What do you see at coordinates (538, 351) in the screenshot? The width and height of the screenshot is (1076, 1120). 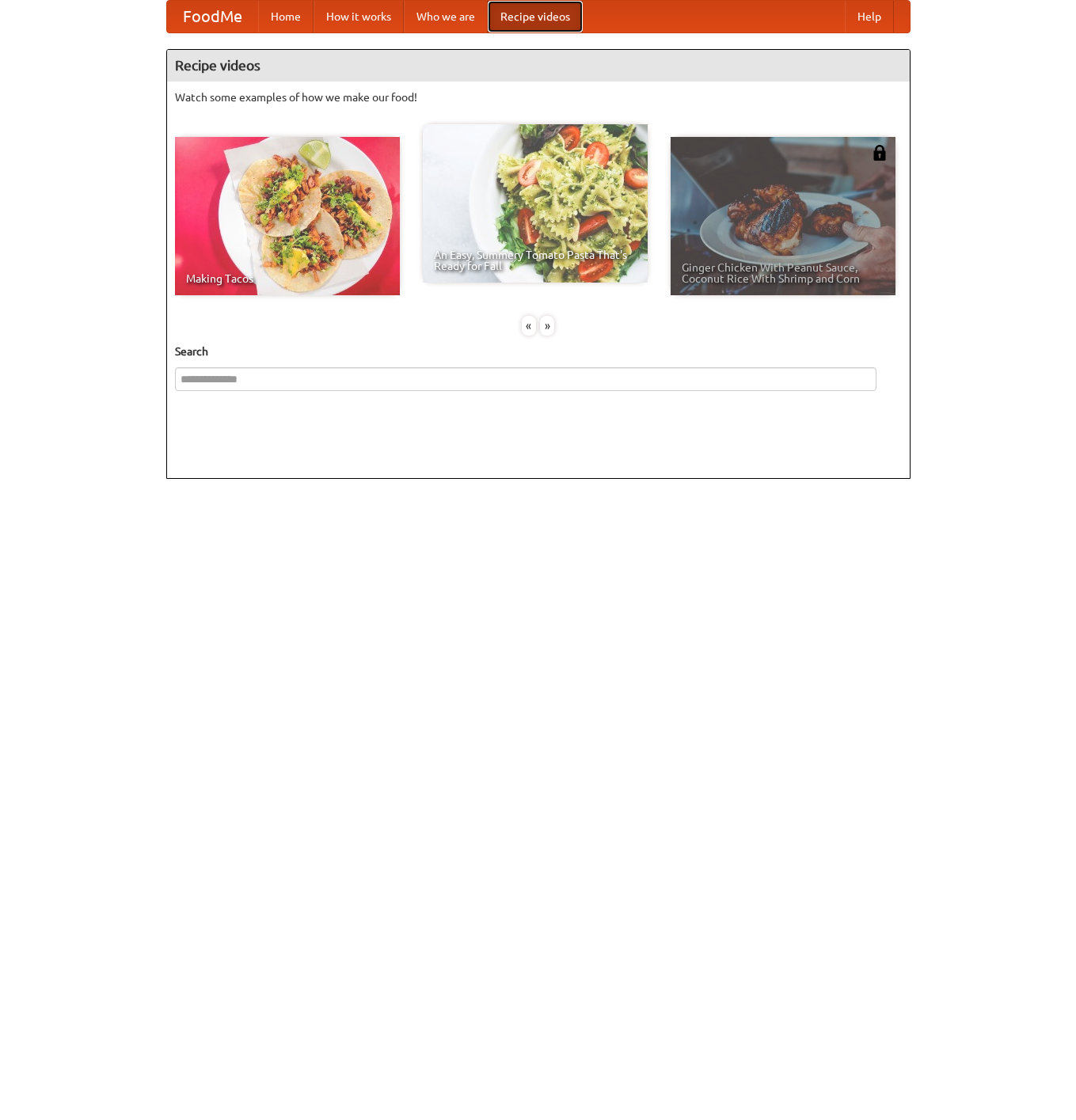 I see `h5: Search` at bounding box center [538, 351].